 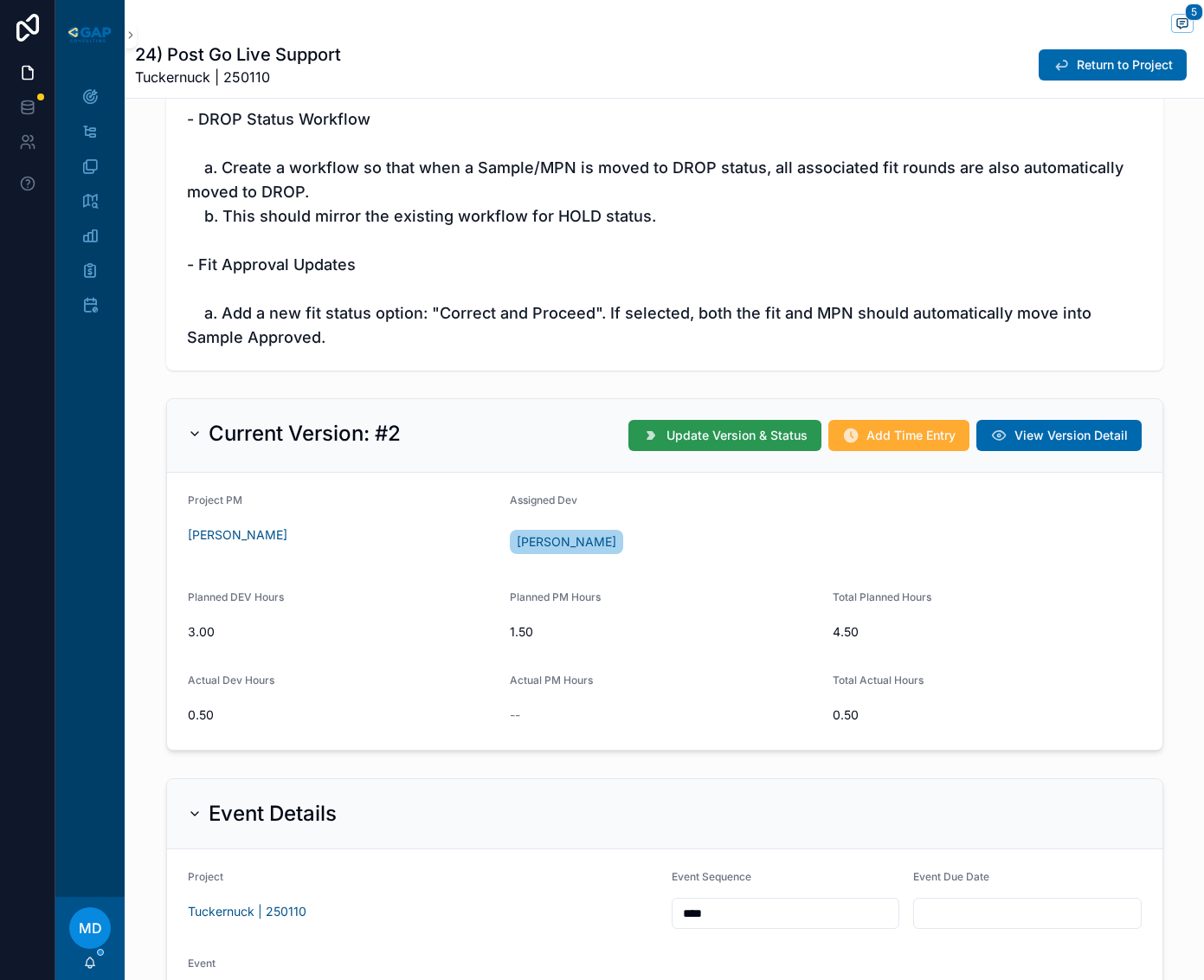 What do you see at coordinates (899, 435) in the screenshot?
I see `button: Add Time Entry` at bounding box center [899, 435].